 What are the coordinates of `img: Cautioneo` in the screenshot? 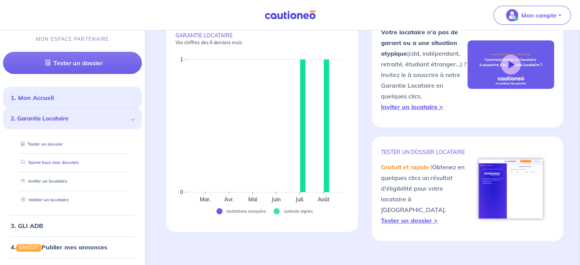 It's located at (290, 15).